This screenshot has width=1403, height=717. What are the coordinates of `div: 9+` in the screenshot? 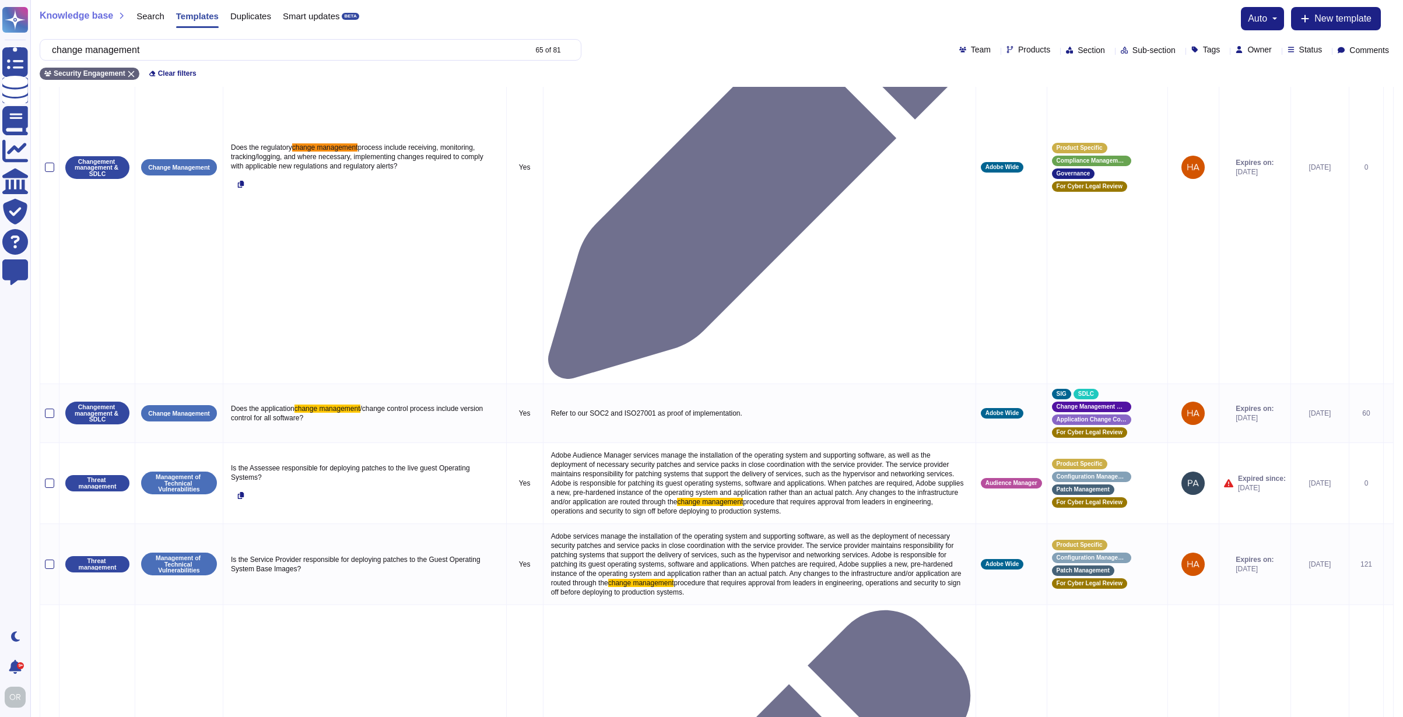 It's located at (20, 666).